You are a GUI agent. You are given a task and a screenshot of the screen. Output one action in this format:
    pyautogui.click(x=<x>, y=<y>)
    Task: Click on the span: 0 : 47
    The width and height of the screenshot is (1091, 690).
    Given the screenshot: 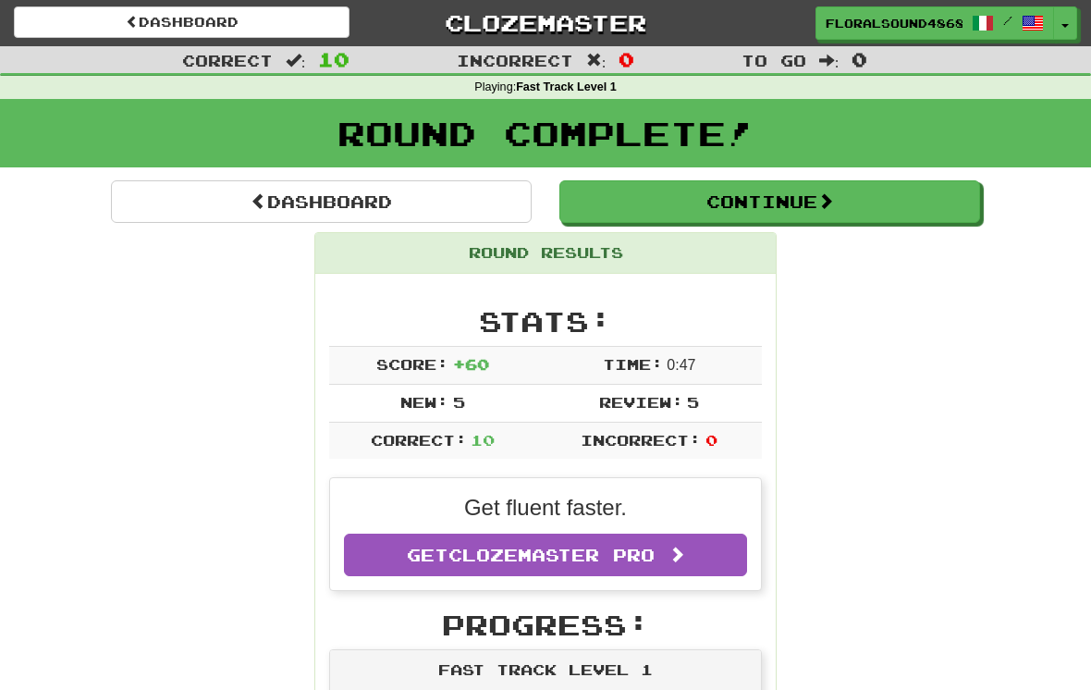 What is the action you would take?
    pyautogui.click(x=681, y=364)
    